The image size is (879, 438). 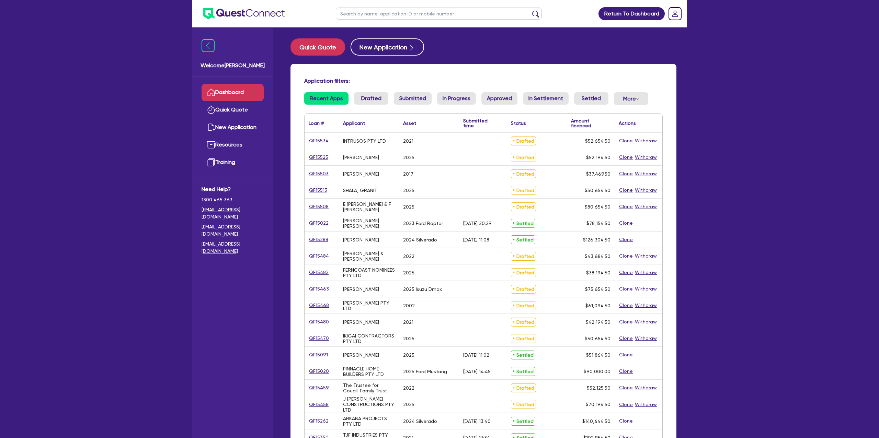 I want to click on span: $75,654.50, so click(x=598, y=289).